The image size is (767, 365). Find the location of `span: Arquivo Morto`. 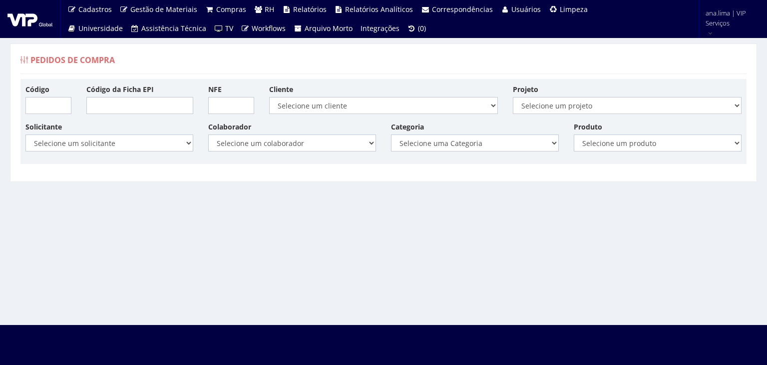

span: Arquivo Morto is located at coordinates (329, 28).